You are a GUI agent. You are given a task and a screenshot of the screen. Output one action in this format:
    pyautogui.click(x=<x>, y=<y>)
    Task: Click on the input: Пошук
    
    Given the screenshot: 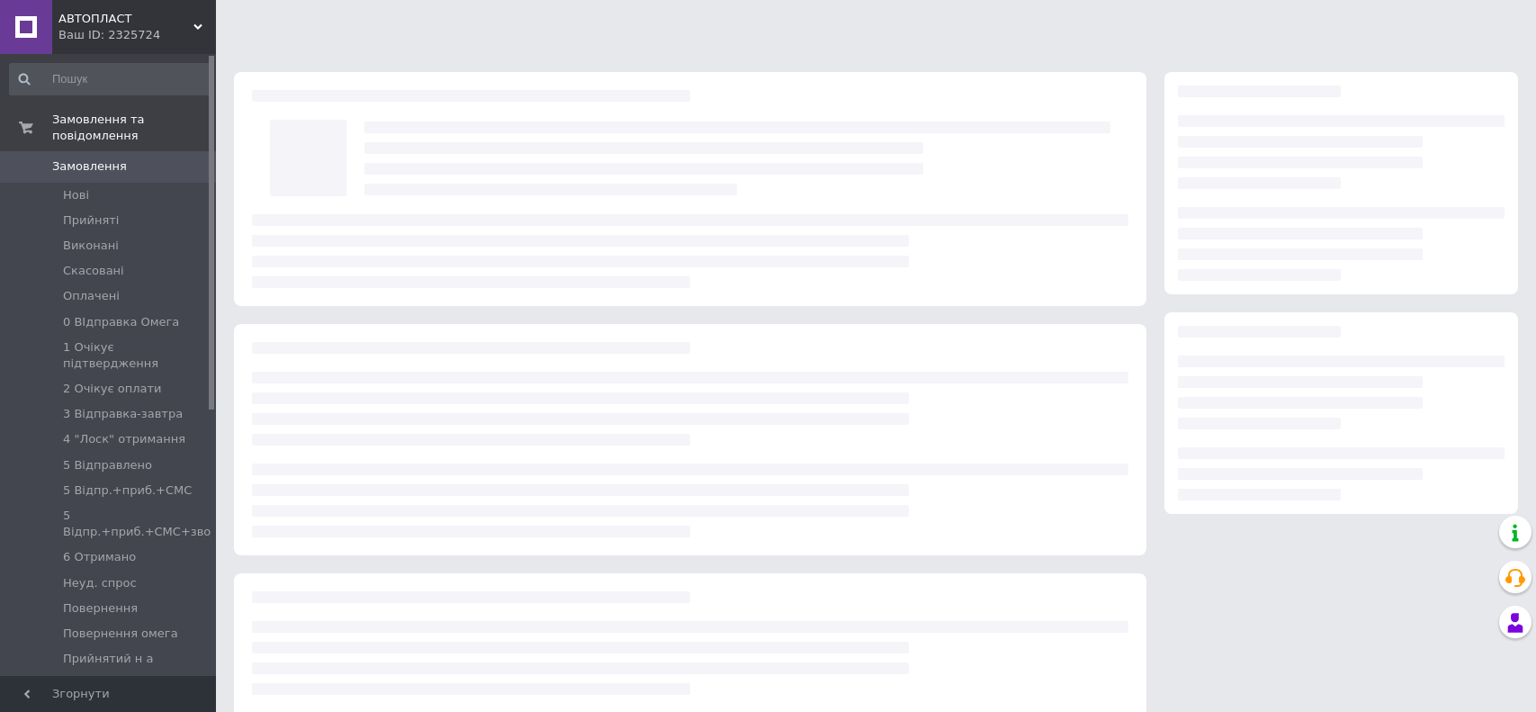 What is the action you would take?
    pyautogui.click(x=110, y=79)
    